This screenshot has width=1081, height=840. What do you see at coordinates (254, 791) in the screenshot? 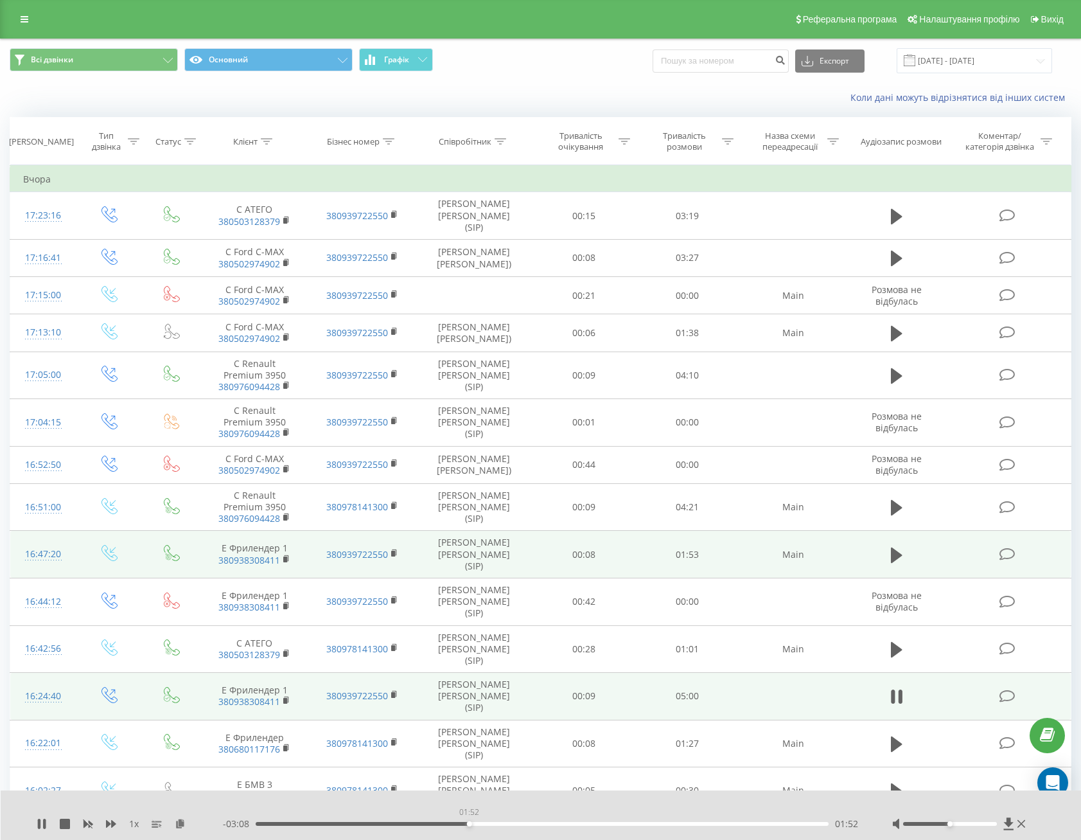
I see `td: Е БМВ 3` at bounding box center [254, 791].